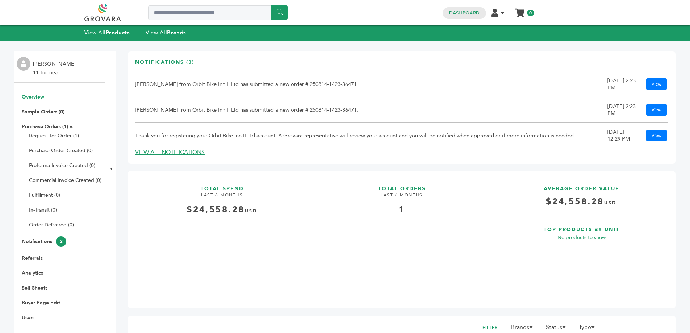 This screenshot has height=333, width=690. What do you see at coordinates (581, 226) in the screenshot?
I see `h3: TOP PRODUCTS BY UNIT` at bounding box center [581, 226].